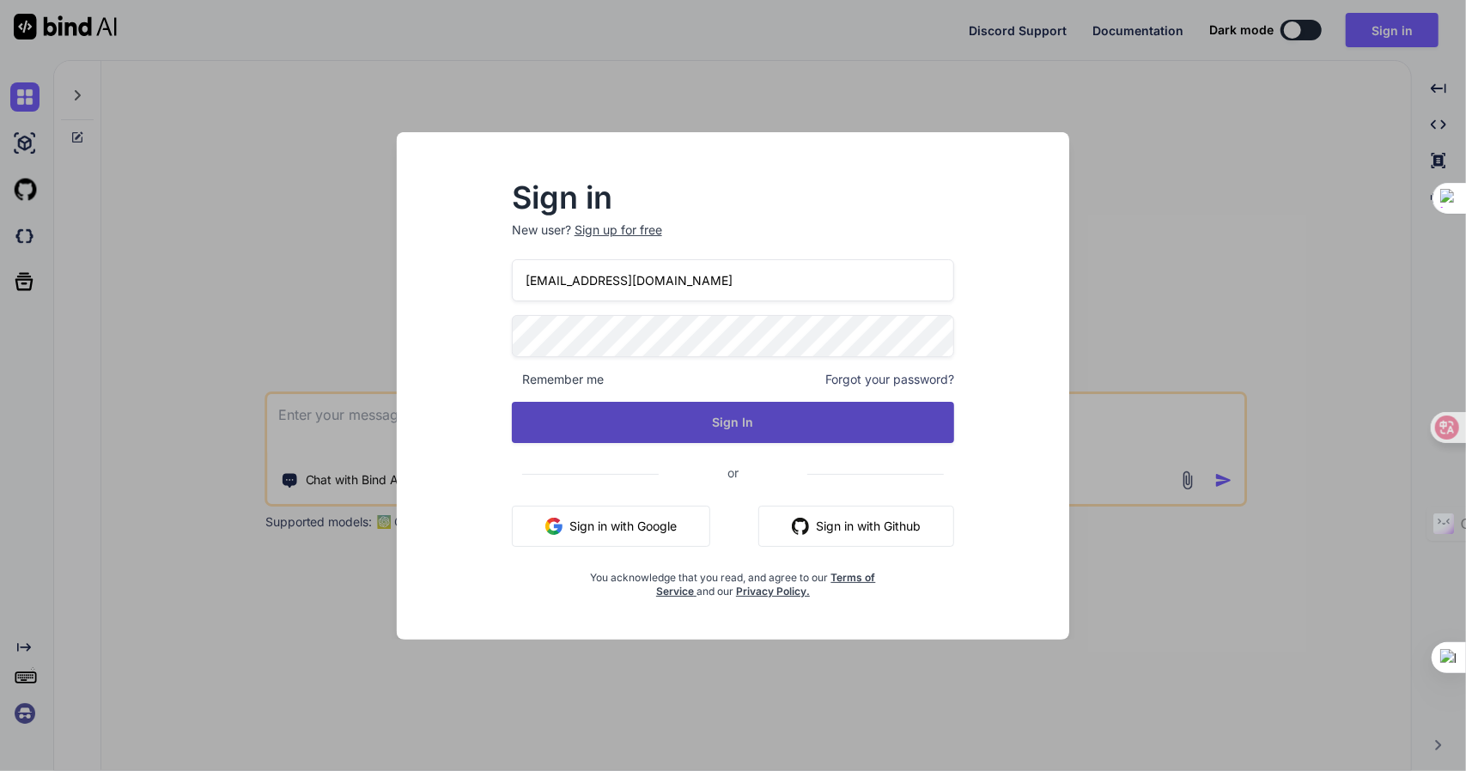  I want to click on p: New user?, so click(734, 241).